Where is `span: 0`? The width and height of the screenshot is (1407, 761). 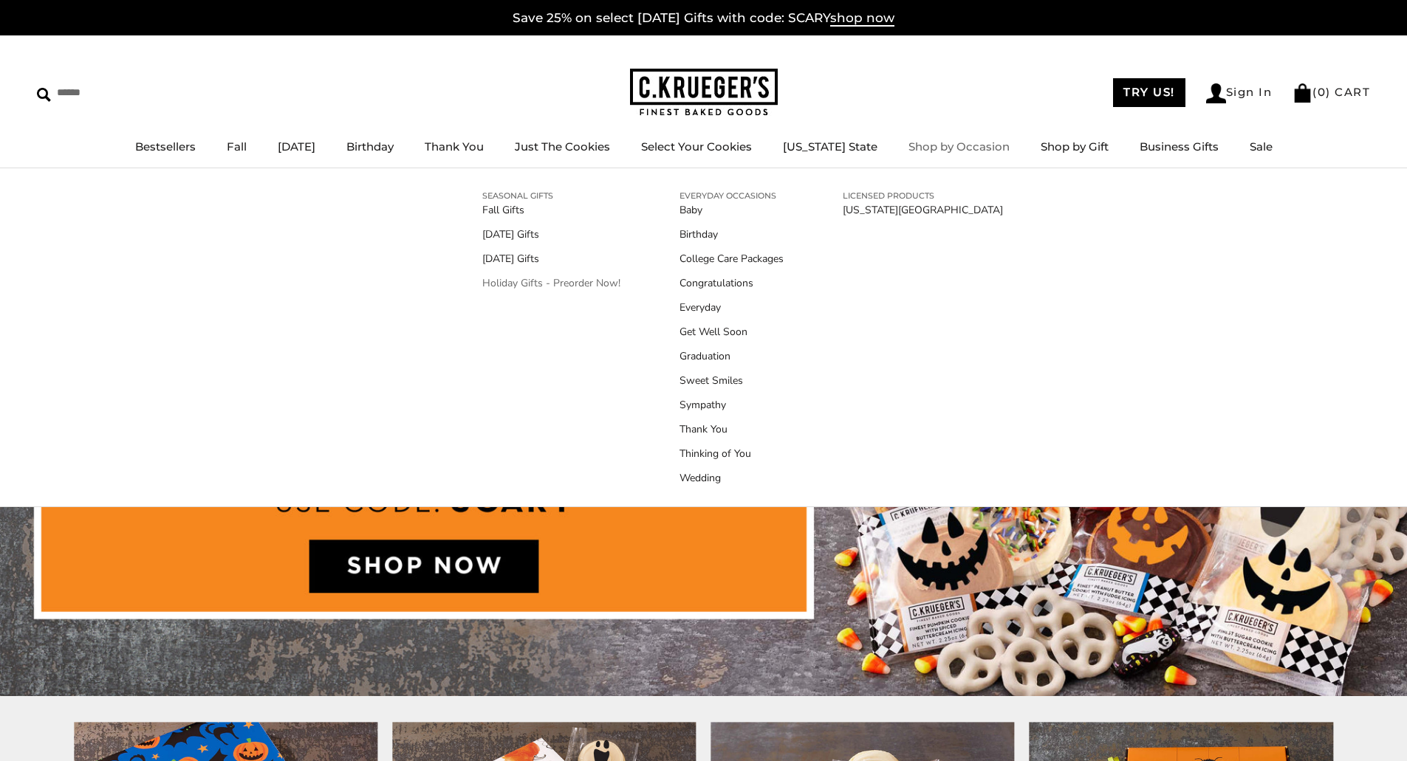 span: 0 is located at coordinates (1322, 92).